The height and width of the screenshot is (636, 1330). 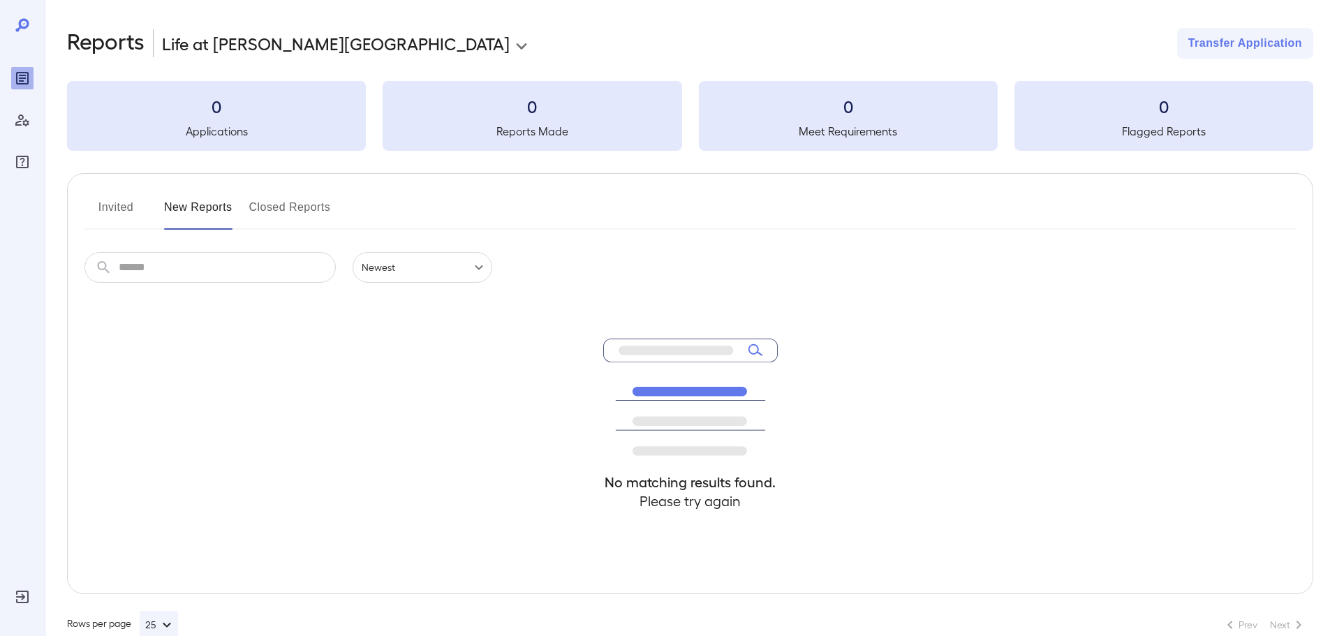 I want to click on h4: Please try again, so click(x=691, y=501).